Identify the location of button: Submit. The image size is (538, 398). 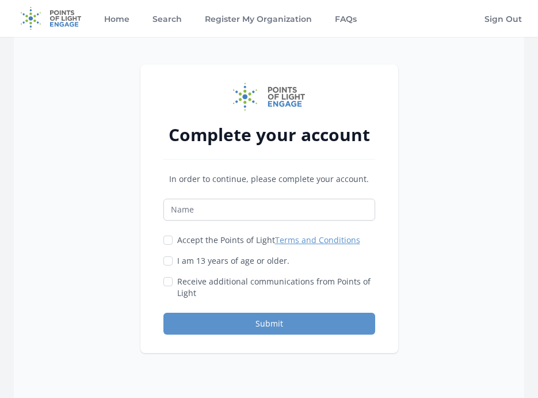
(269, 324).